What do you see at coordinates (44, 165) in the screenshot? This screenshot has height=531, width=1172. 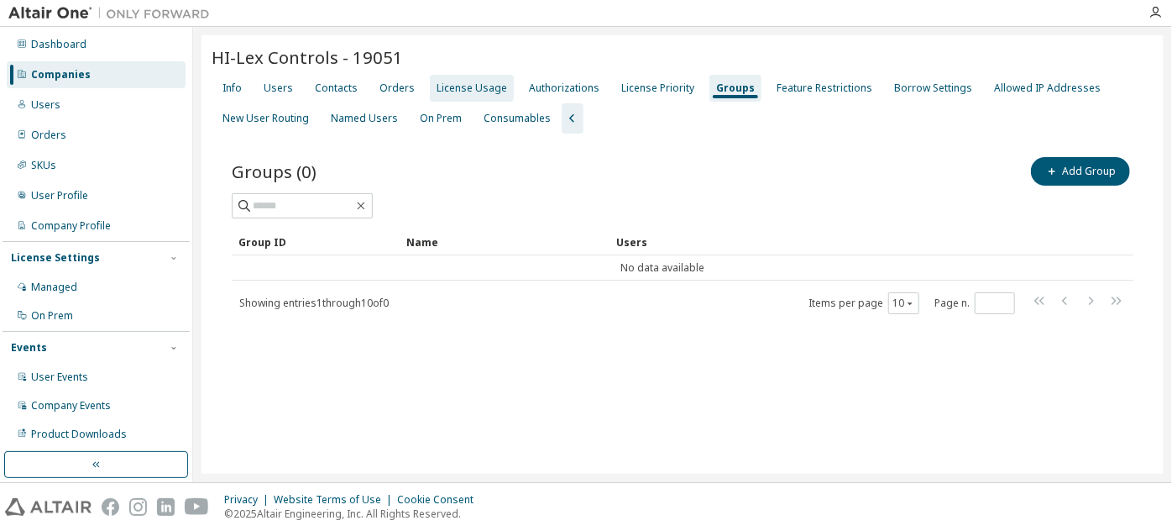 I see `div: SKUs` at bounding box center [44, 165].